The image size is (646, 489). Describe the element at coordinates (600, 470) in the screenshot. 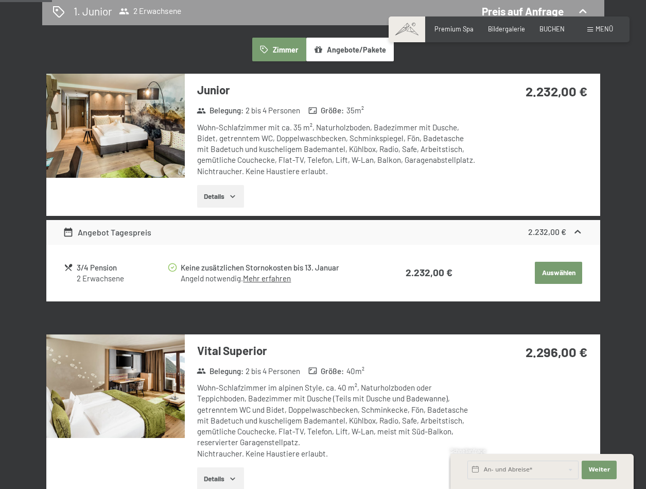

I see `span: Weiter` at that location.